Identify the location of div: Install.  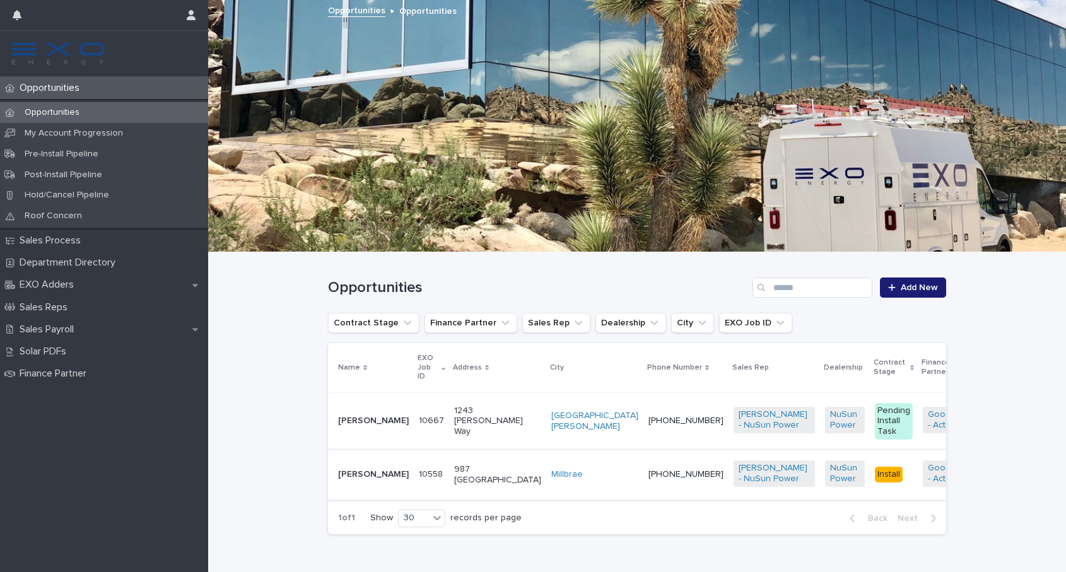
(888, 474).